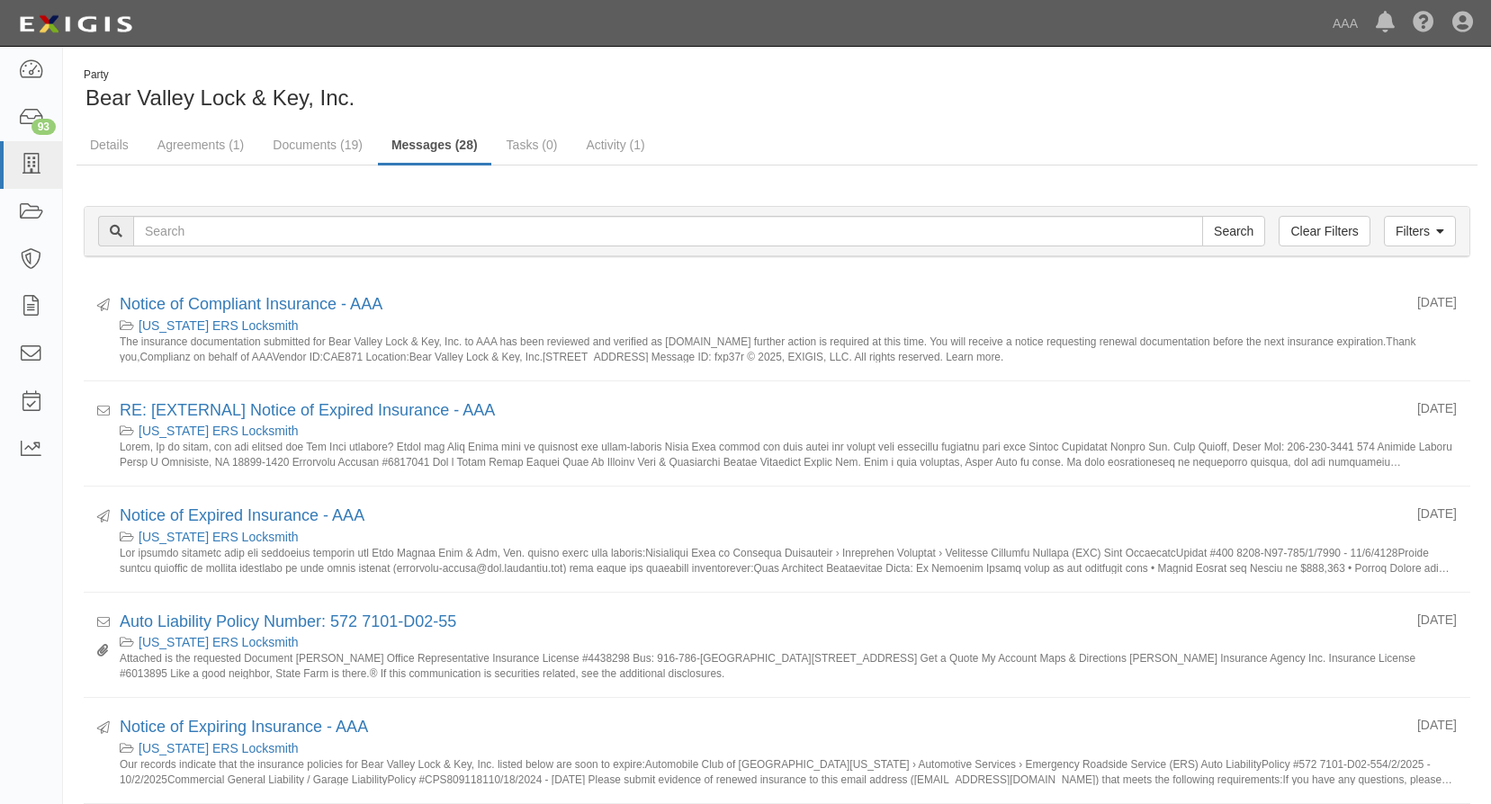  I want to click on div: Party, so click(219, 75).